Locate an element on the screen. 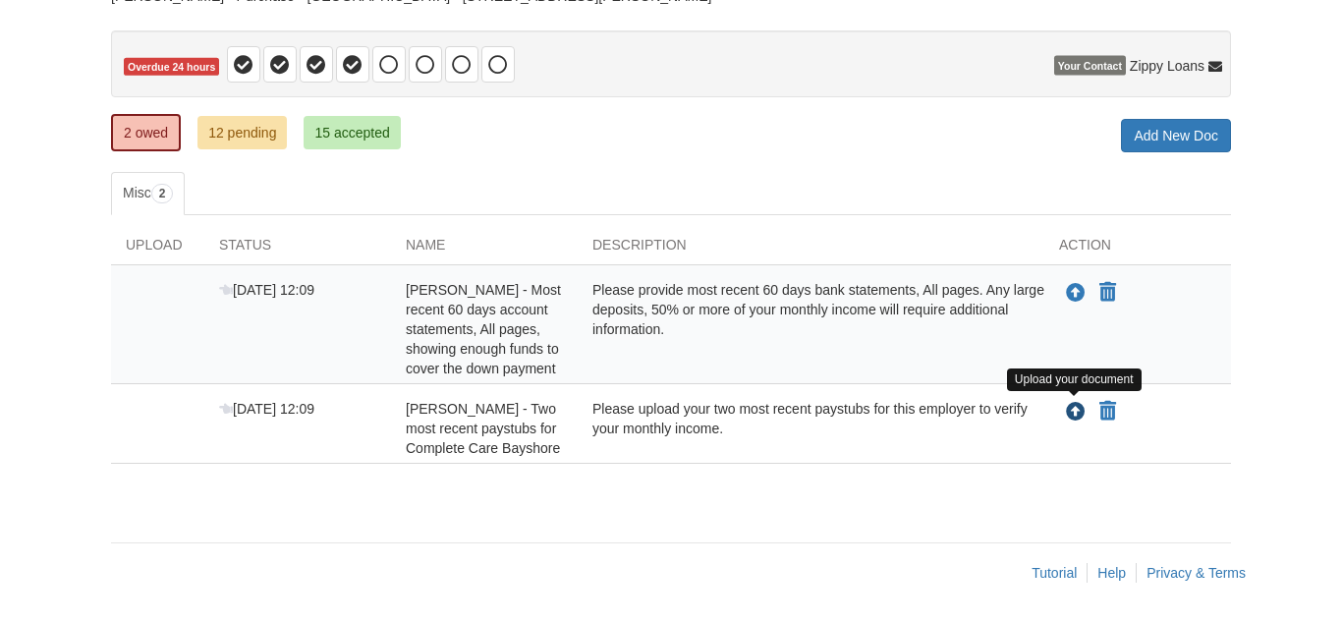 Image resolution: width=1342 pixels, height=622 pixels. button: Declare Alison Falby - Most recent 60 days account statements, All pages, showing enough funds to... is located at coordinates (1107, 293).